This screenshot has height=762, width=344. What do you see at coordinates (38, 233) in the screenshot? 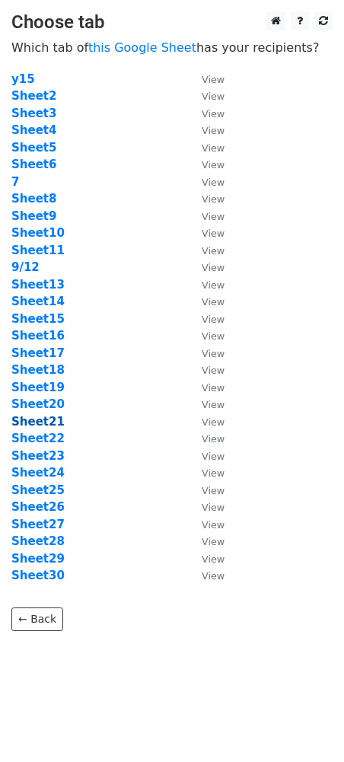
I see `strong: Sheet10` at bounding box center [38, 233].